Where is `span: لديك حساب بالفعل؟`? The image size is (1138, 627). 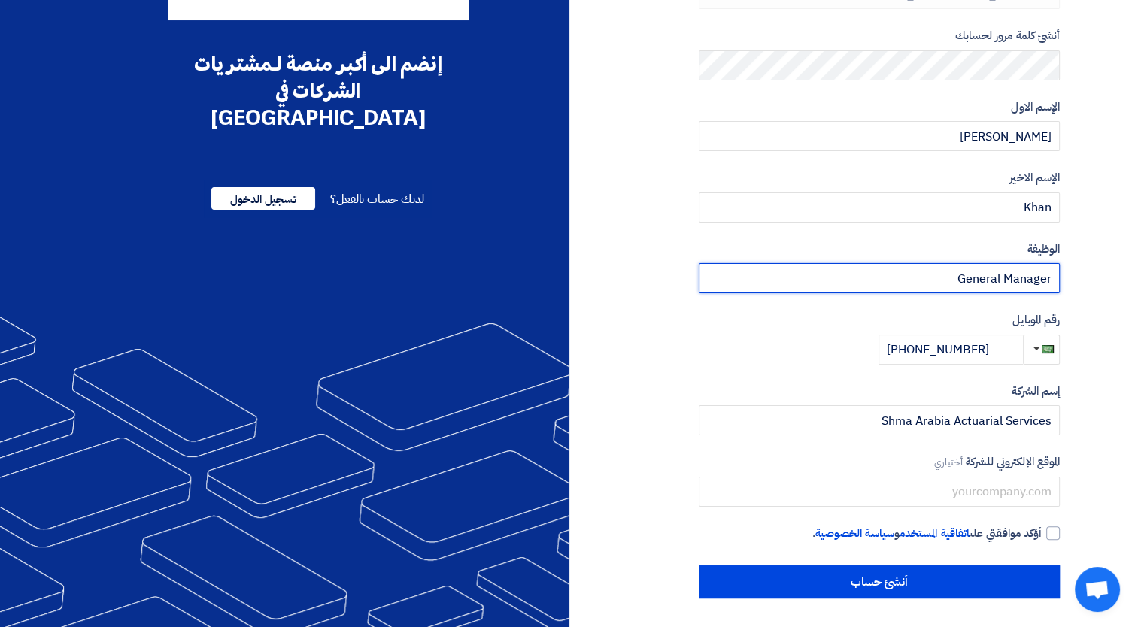 span: لديك حساب بالفعل؟ is located at coordinates (377, 199).